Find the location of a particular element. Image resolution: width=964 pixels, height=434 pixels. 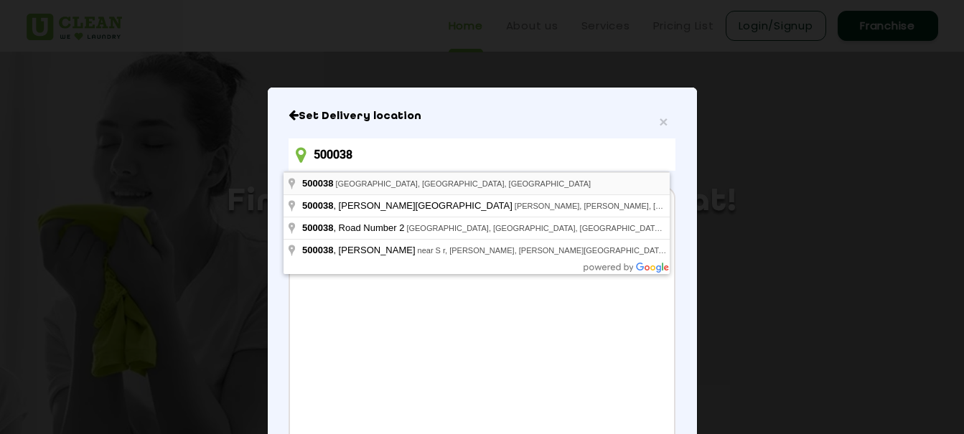

button: Close is located at coordinates (663, 121).